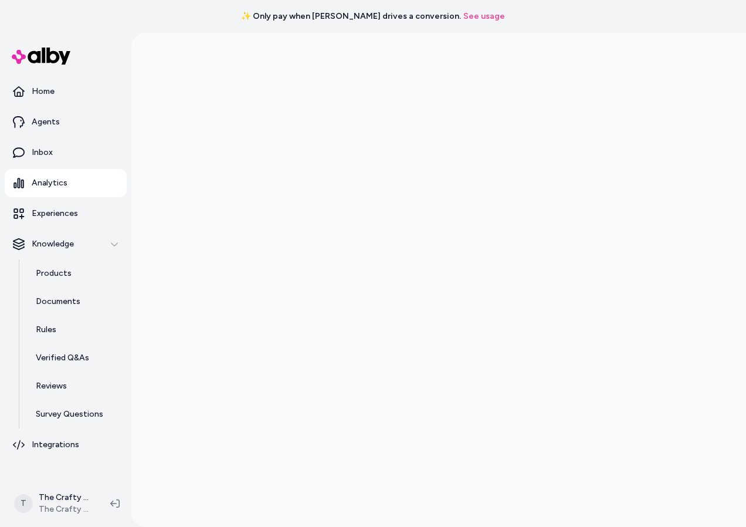  I want to click on button: Knowledge, so click(66, 244).